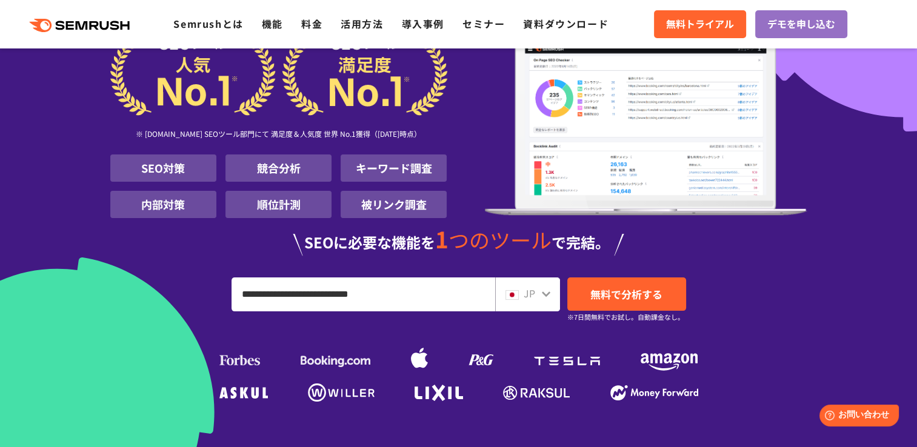 The image size is (917, 447). What do you see at coordinates (581, 242) in the screenshot?
I see `span: で完結。` at bounding box center [581, 242].